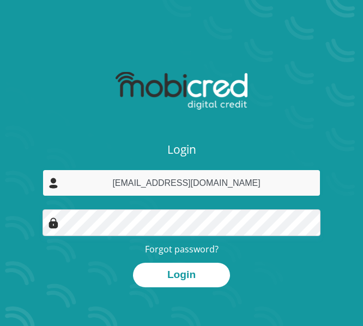  Describe the element at coordinates (182, 249) in the screenshot. I see `a: Forgot password?` at that location.